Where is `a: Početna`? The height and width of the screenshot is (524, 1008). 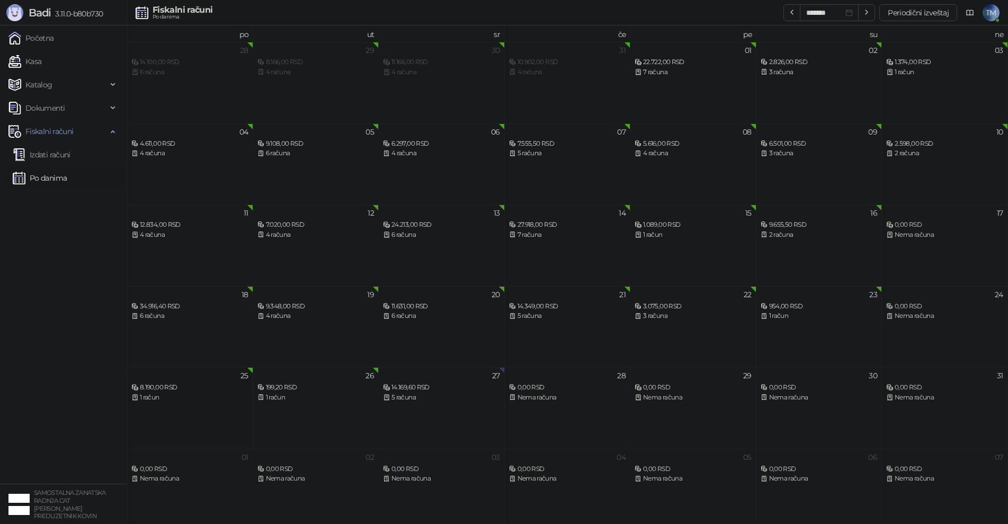
a: Početna is located at coordinates (31, 38).